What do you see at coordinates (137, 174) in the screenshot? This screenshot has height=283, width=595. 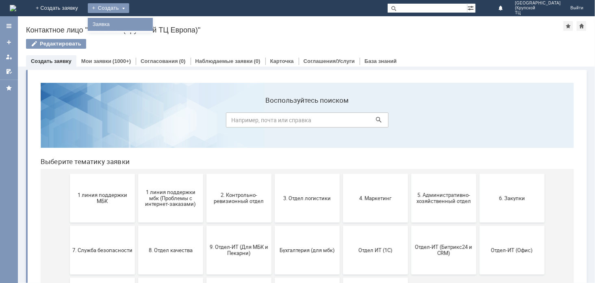 I see `button: 8. Отдел качества` at bounding box center [137, 174].